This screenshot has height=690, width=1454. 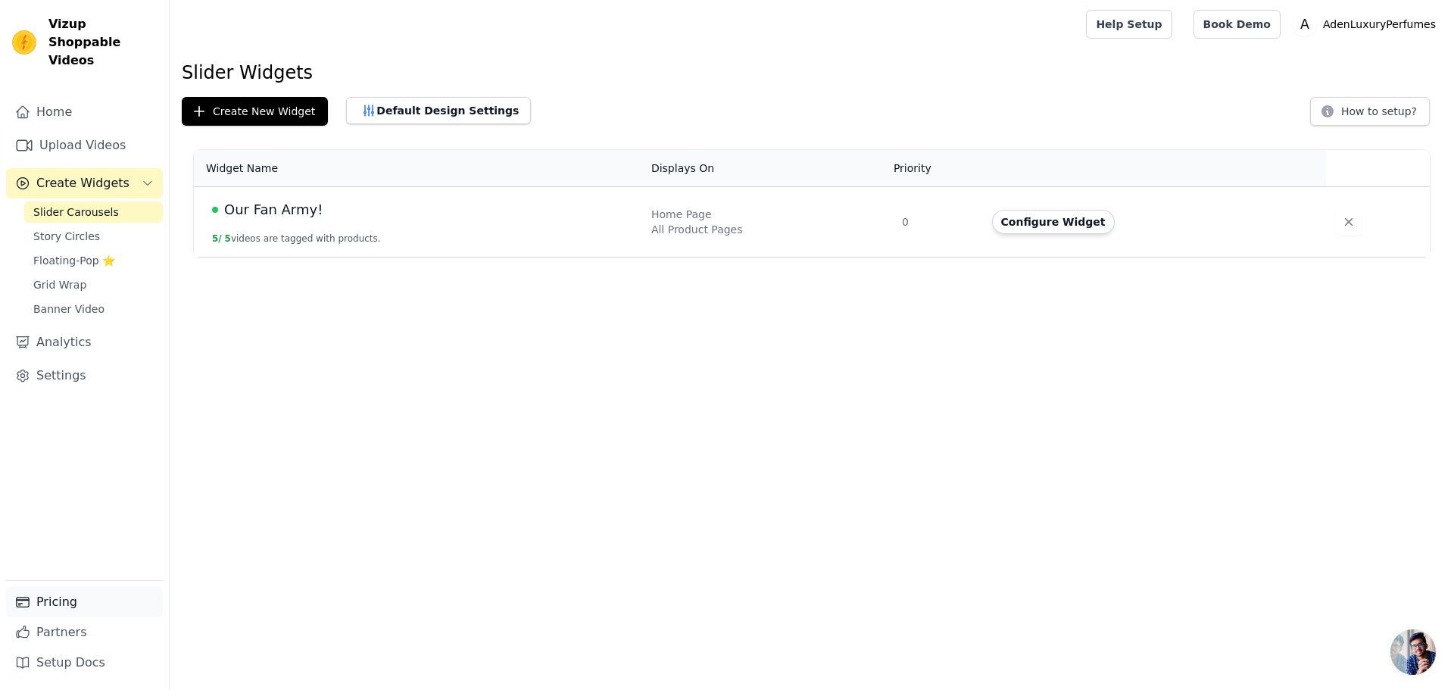 I want to click on span: 5 /, so click(x=217, y=239).